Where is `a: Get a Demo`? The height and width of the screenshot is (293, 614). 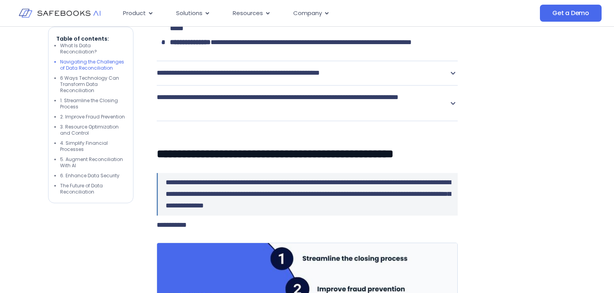
a: Get a Demo is located at coordinates (570, 13).